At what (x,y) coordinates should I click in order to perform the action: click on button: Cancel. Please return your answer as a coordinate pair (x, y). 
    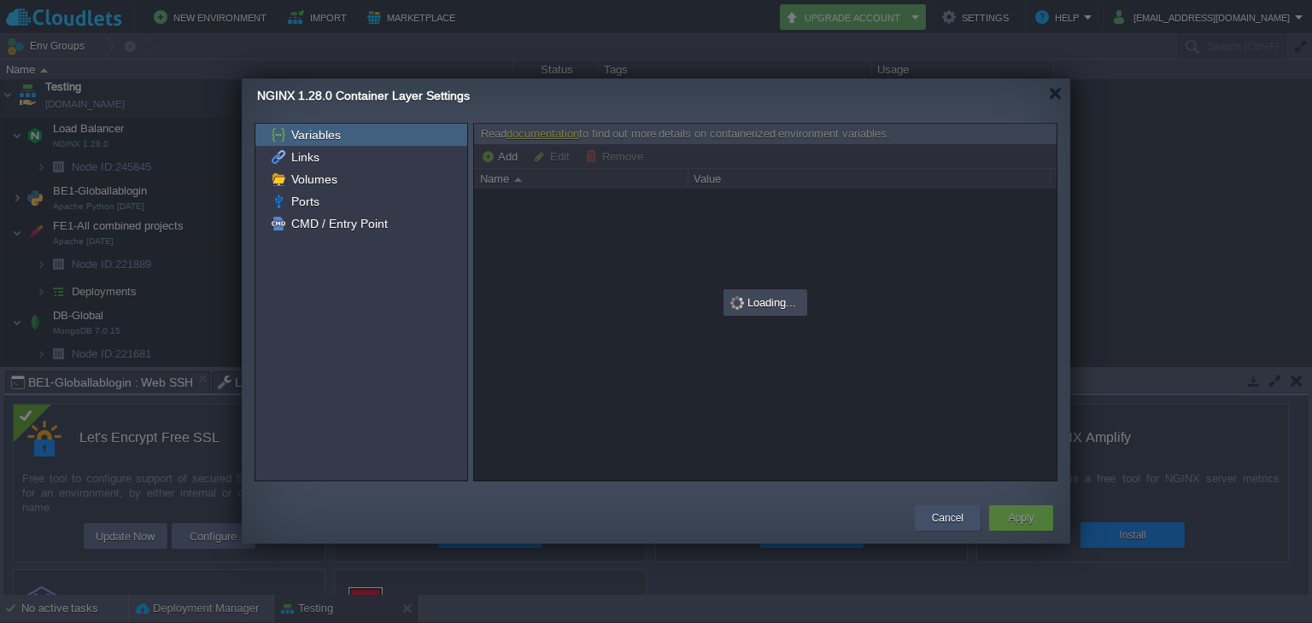
    Looking at the image, I should click on (947, 518).